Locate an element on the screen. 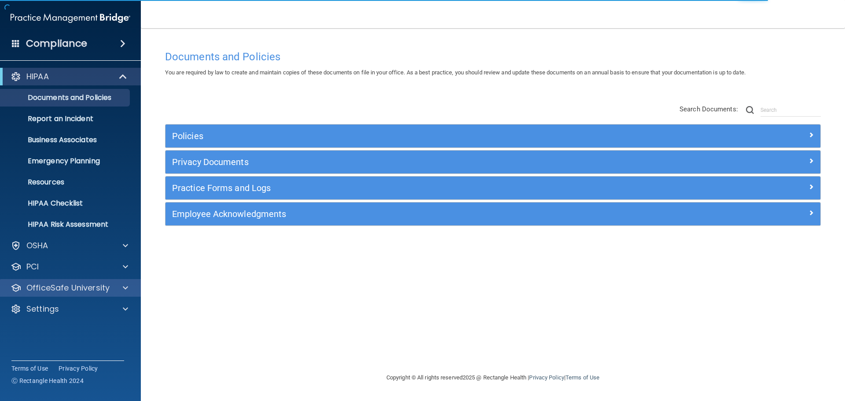 The height and width of the screenshot is (401, 845). a: PCI is located at coordinates (69, 267).